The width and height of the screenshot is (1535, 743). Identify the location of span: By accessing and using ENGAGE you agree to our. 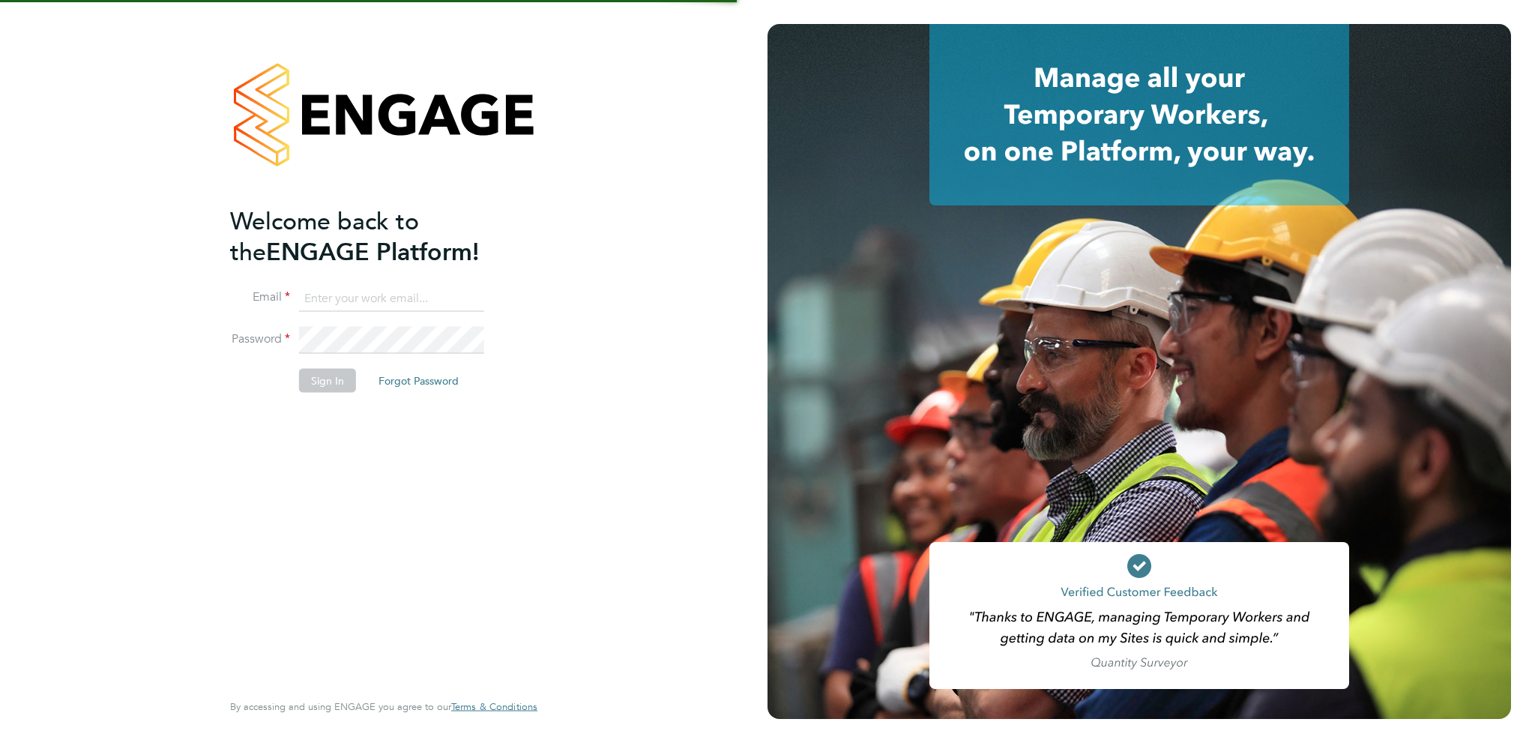
(384, 706).